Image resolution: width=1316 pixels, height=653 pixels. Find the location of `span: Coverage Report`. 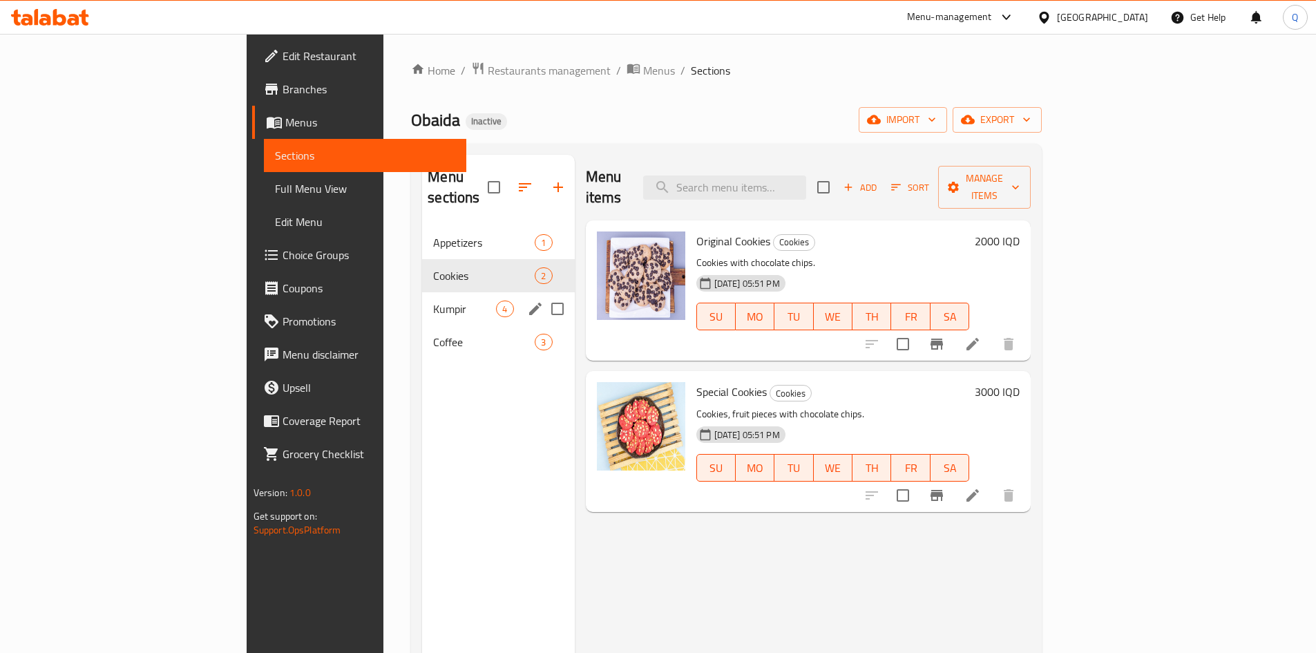

span: Coverage Report is located at coordinates (369, 421).